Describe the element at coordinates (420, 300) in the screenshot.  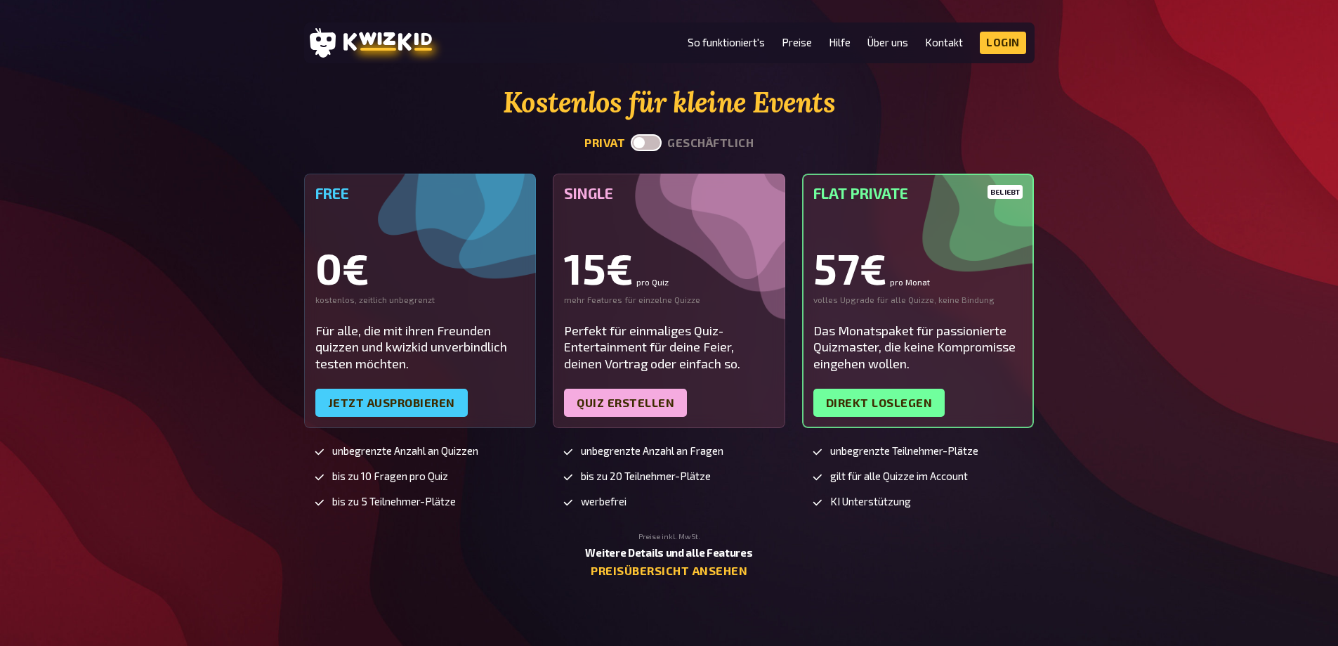
I see `div: kostenlos, zeitlich unbegrenzt` at that location.